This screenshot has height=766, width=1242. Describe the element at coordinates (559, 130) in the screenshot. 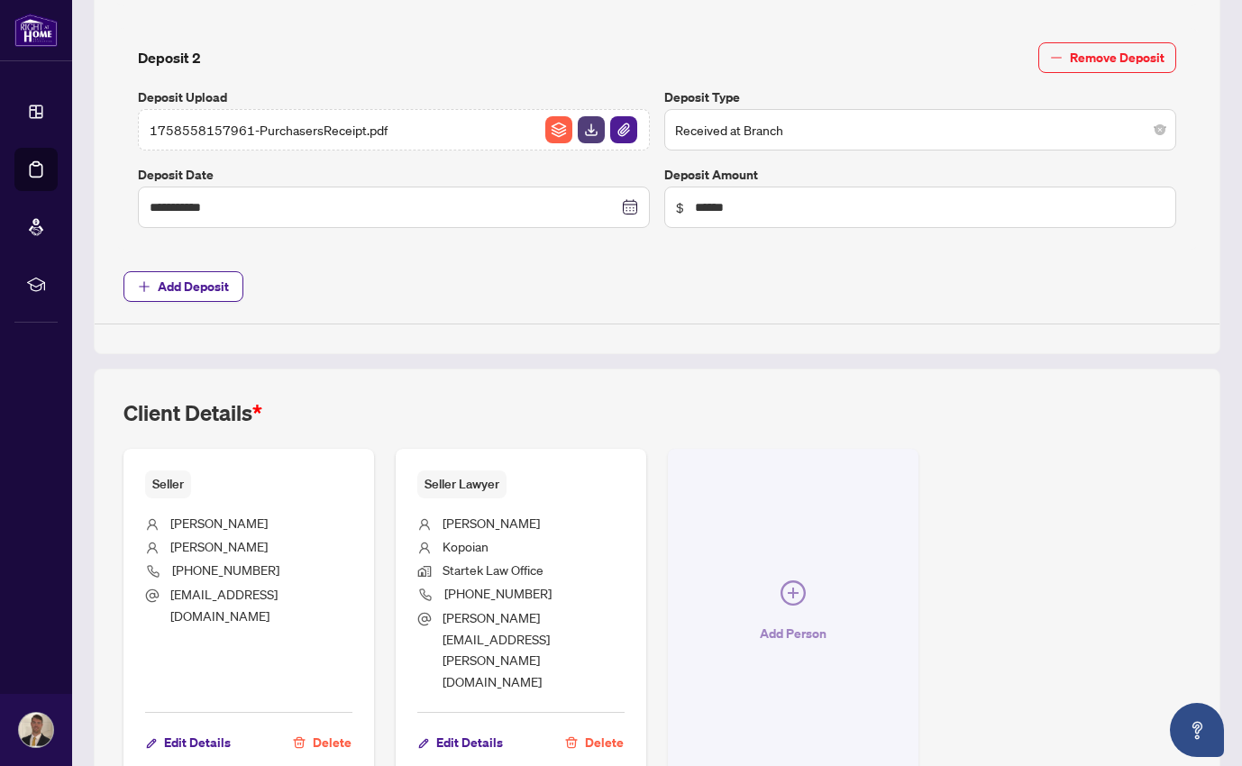

I see `img: File Archive` at that location.